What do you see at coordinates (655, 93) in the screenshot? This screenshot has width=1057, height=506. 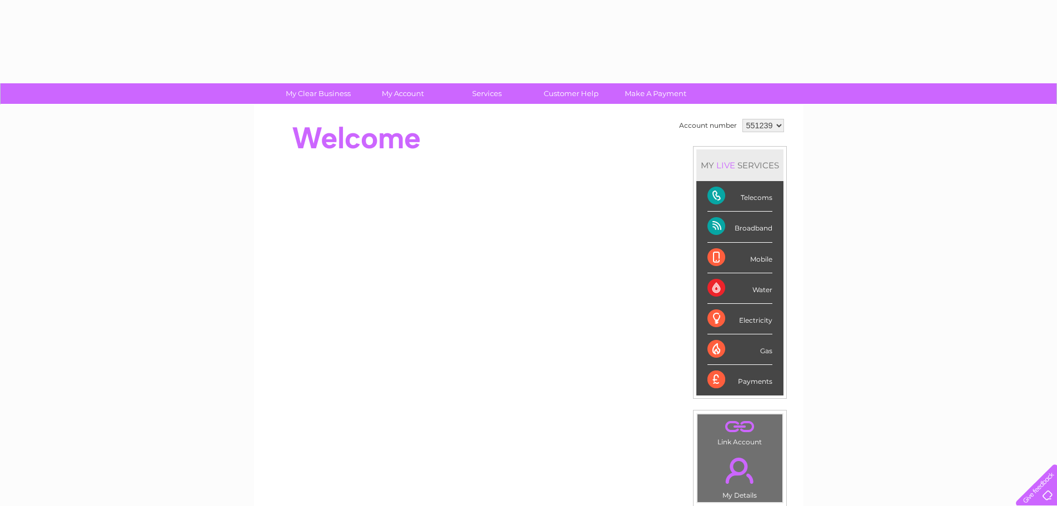 I see `a: Make A Payment` at bounding box center [655, 93].